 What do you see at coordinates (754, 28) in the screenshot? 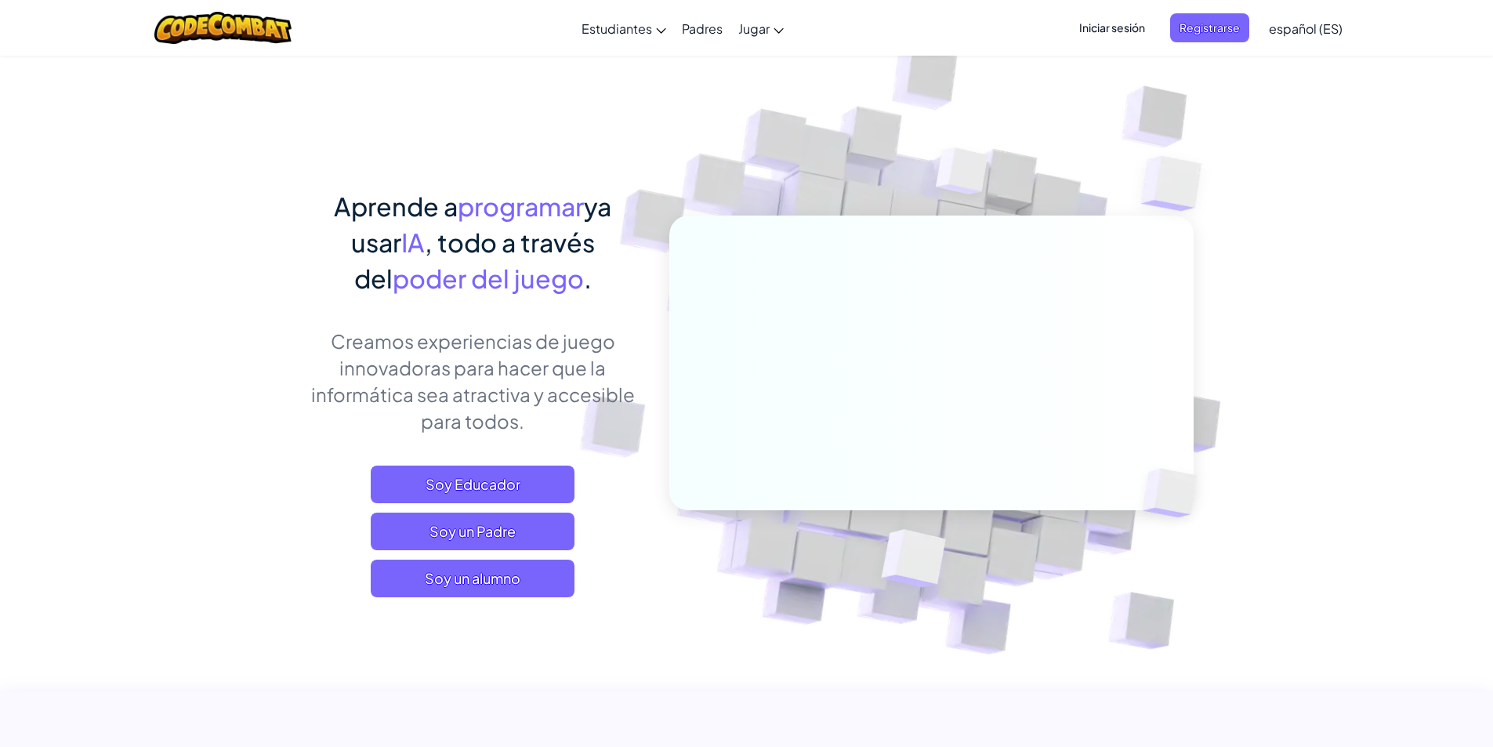
I see `font: Jugar` at bounding box center [754, 28].